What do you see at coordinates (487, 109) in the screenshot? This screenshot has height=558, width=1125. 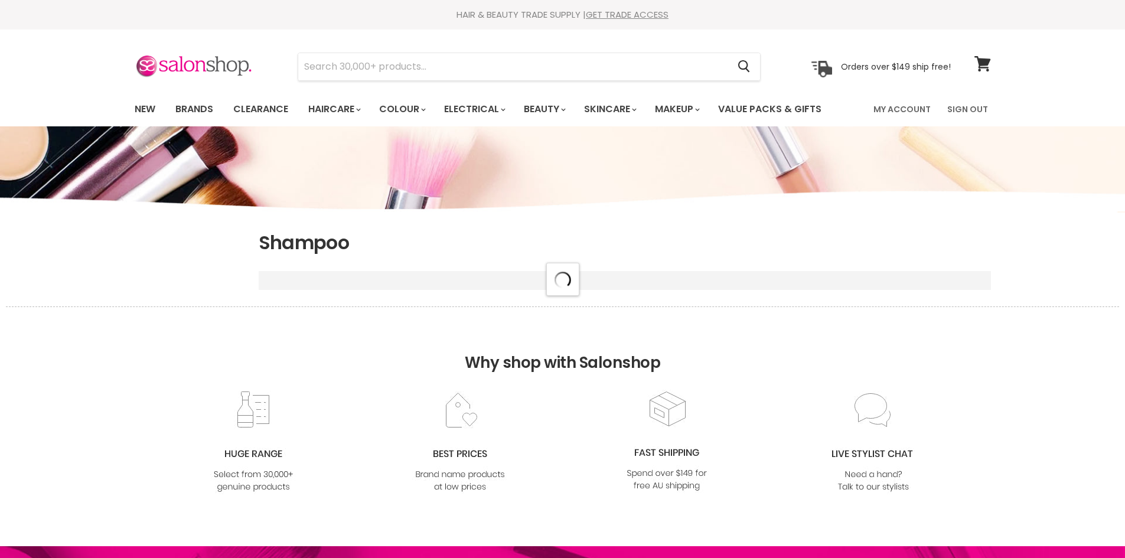 I see `ul: Main menu` at bounding box center [487, 109].